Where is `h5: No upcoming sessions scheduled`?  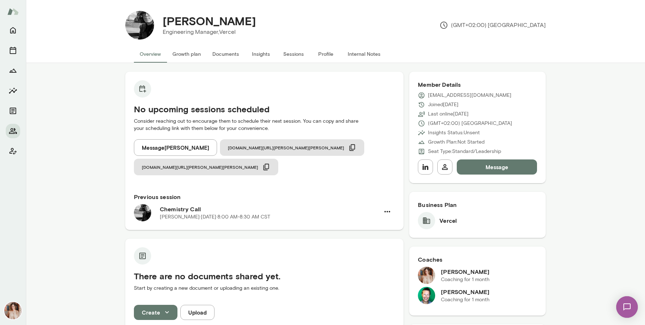
h5: No upcoming sessions scheduled is located at coordinates (264, 109).